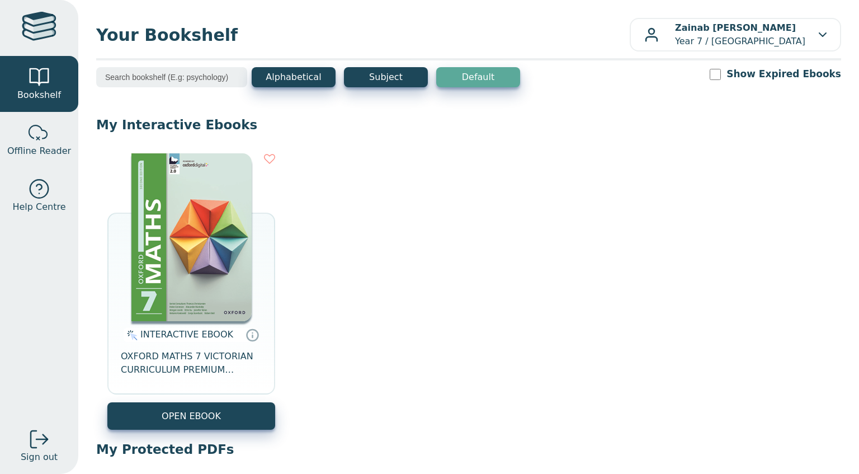  What do you see at coordinates (191, 237) in the screenshot?
I see `img: 07f41e01-9e7c-4b56-820d-49a41ed843ca.png` at bounding box center [191, 237].